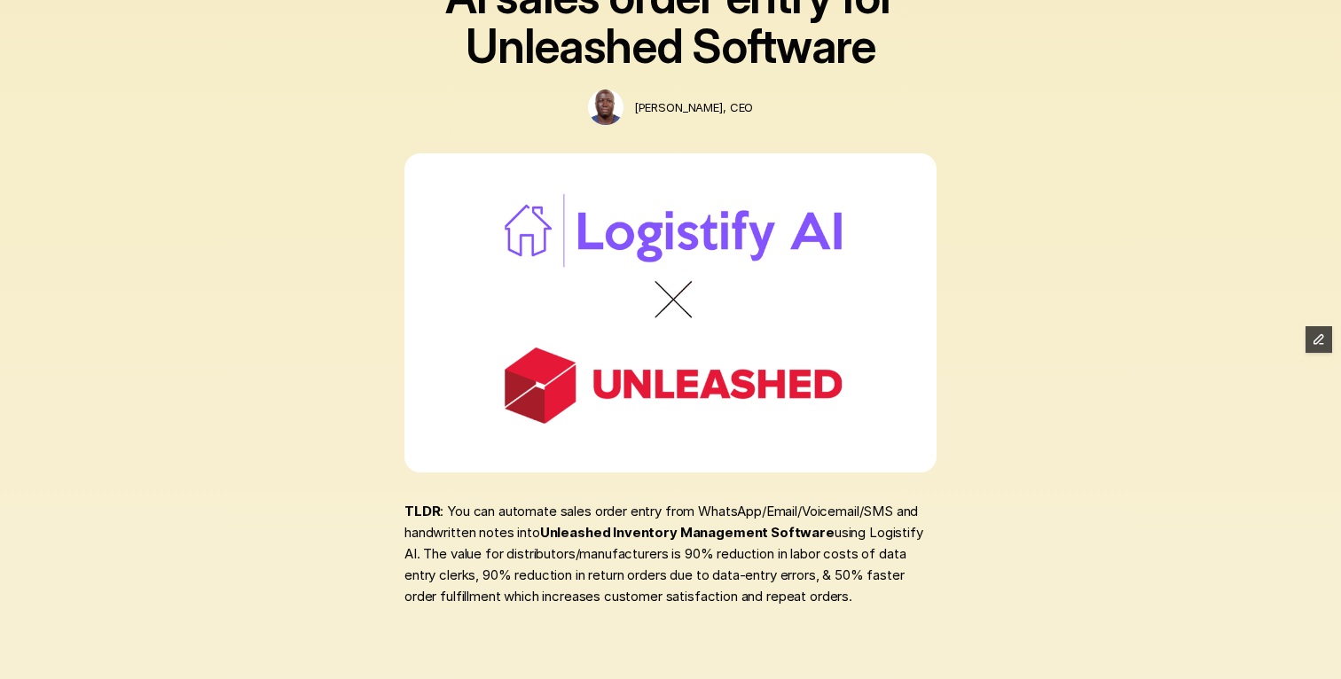  Describe the element at coordinates (670, 554) in the screenshot. I see `p: : You can automate sales order entry from WhatsApp/Email/Voicemail/SMS and handwritten notes into...` at that location.